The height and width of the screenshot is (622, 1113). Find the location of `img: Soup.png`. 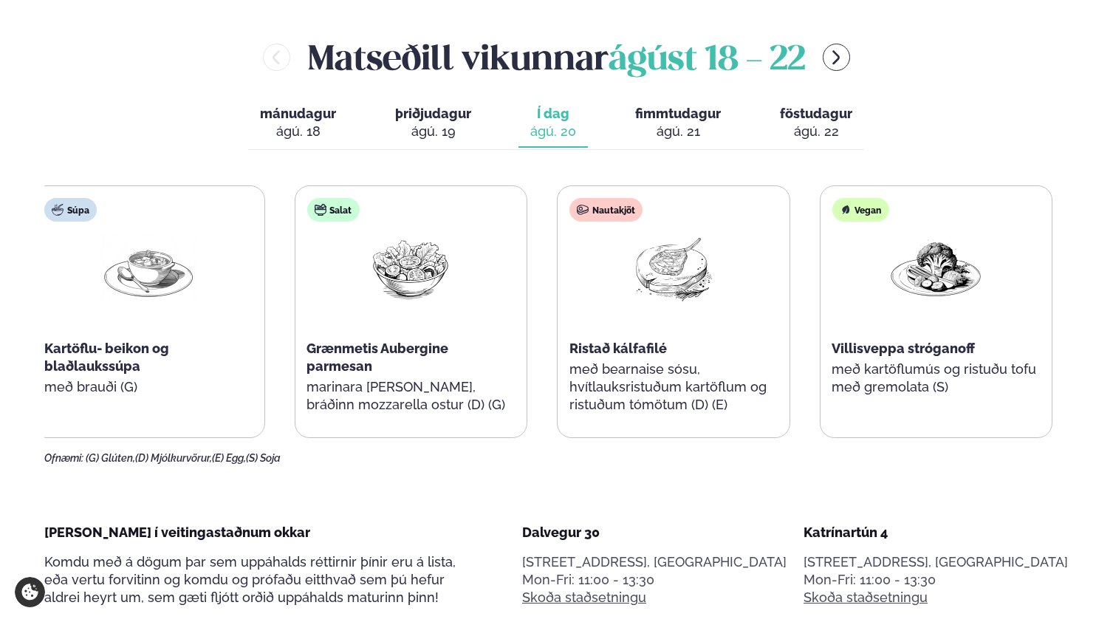

img: Soup.png is located at coordinates (148, 267).